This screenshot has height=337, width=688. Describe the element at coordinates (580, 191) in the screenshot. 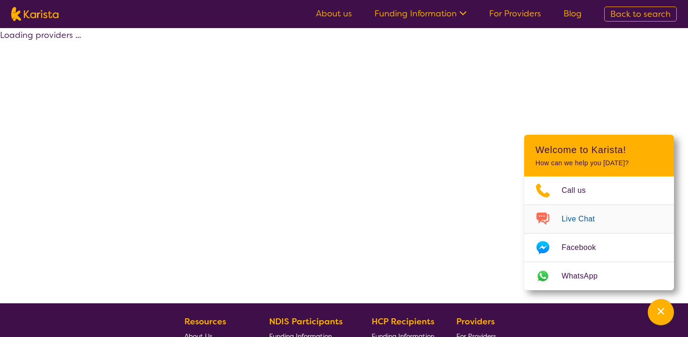

I see `span: Call us` at that location.